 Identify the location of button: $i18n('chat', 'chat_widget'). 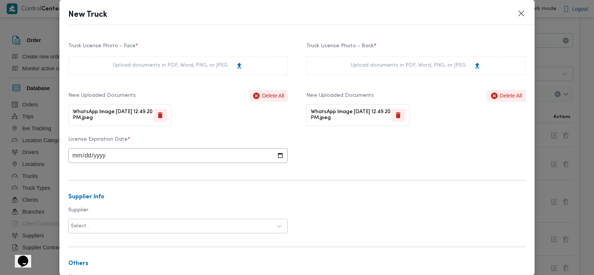
(16, 16).